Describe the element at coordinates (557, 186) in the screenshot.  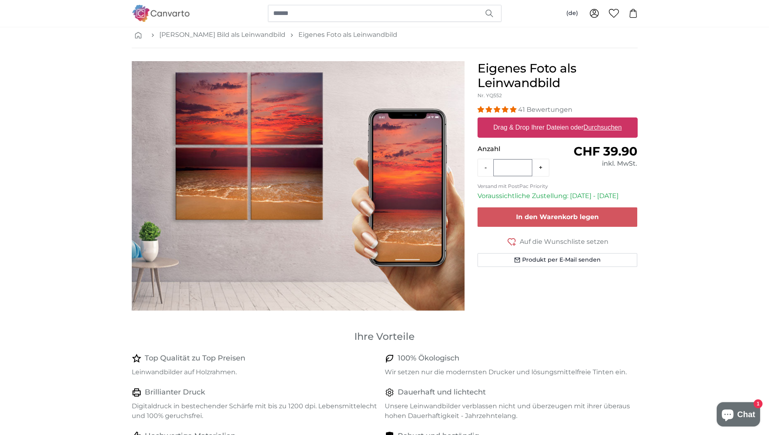
I see `p: Versand mit PostPac Priority` at that location.